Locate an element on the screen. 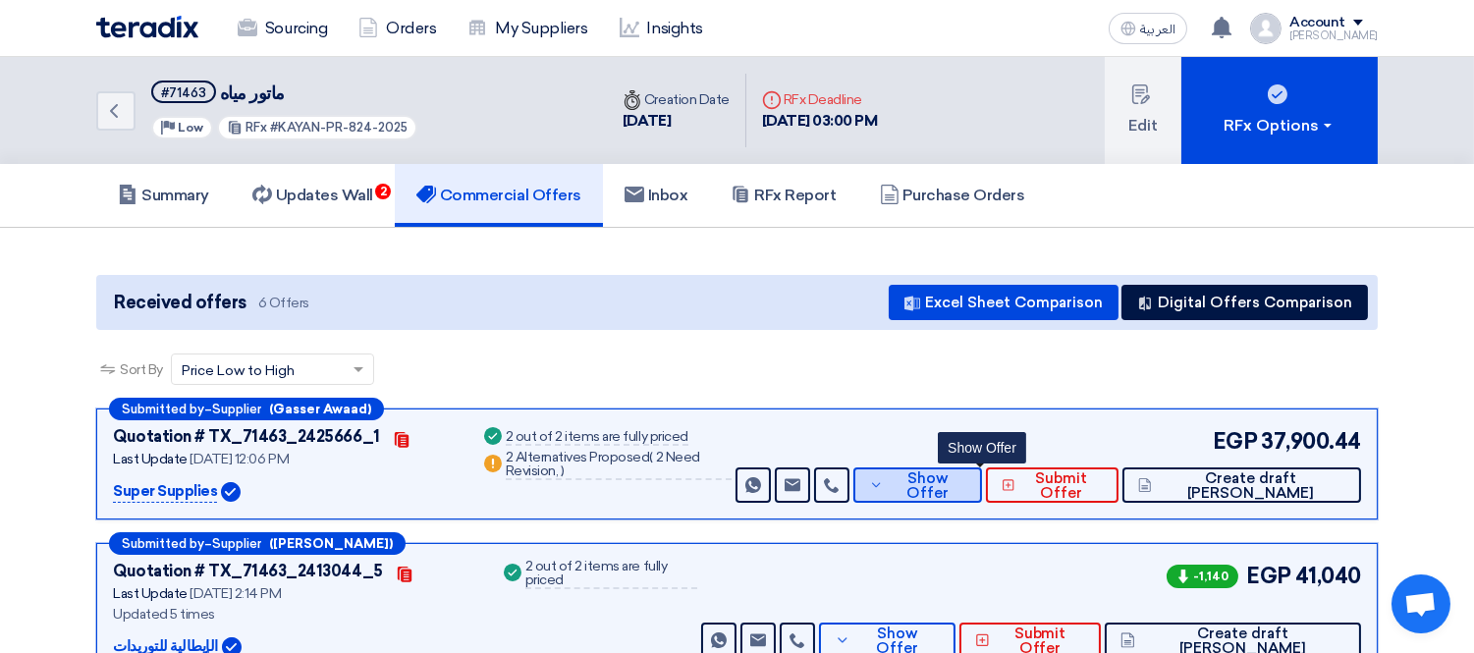  span: 2 Need Revision, is located at coordinates (603, 464).